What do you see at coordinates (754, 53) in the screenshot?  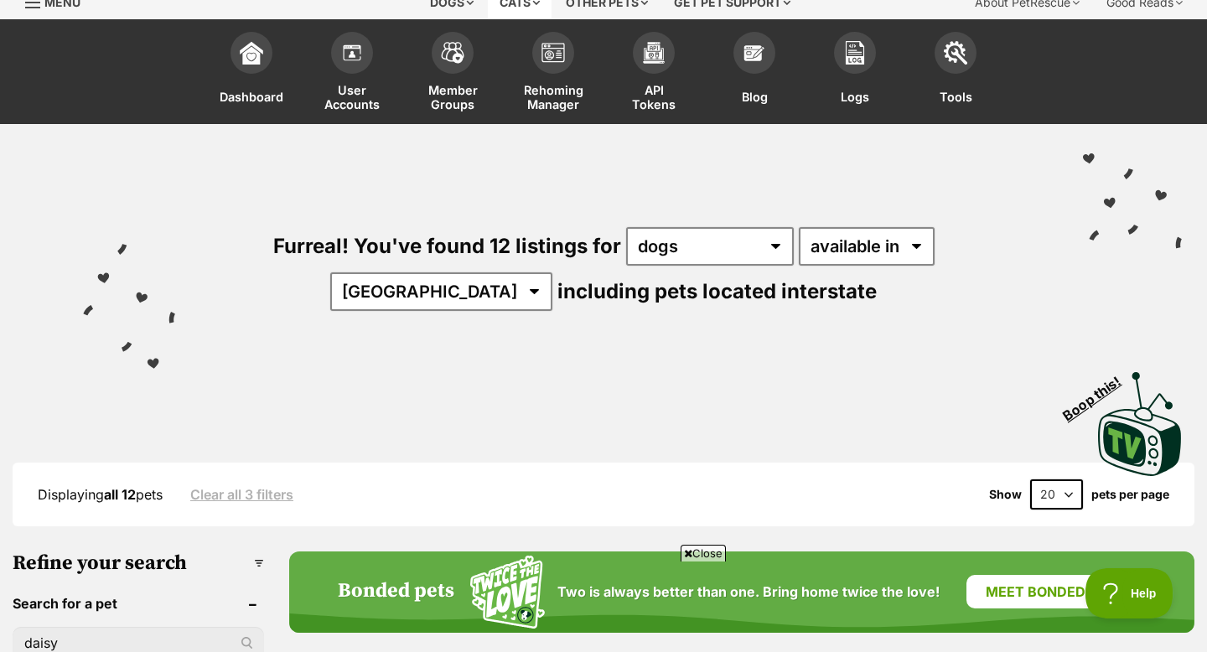 I see `img: blogs-icon-e71fceff818bbaa76155c998696f2ea9b8fc06abc828b24f45ee82a475c2fd99.svg` at bounding box center [754, 53].